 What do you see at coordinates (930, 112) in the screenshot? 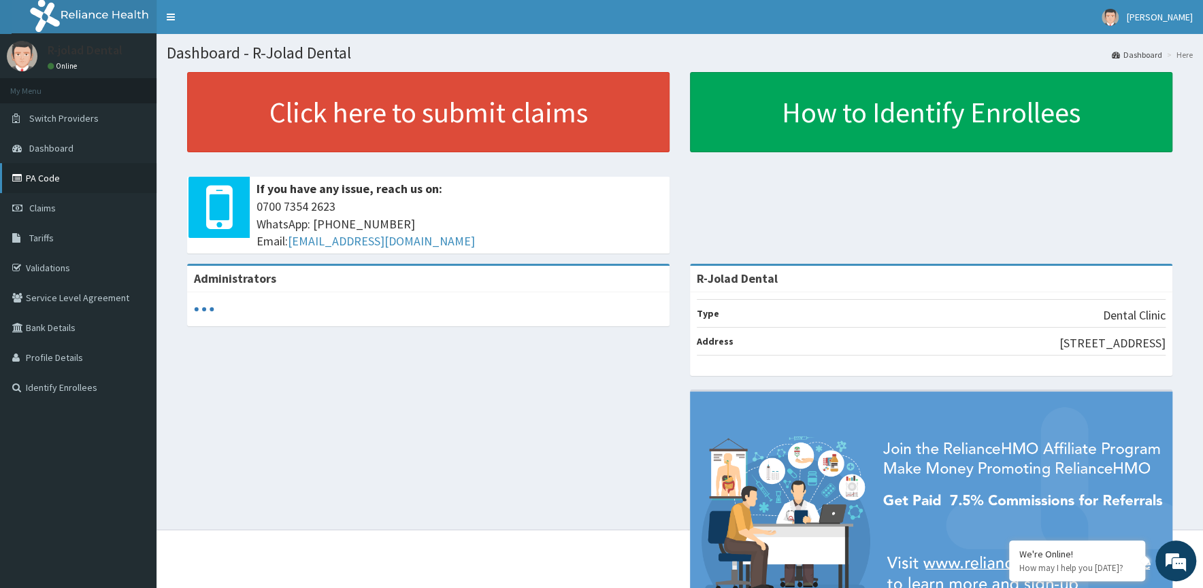
I see `a: How to Identify Enrollees` at bounding box center [930, 112].